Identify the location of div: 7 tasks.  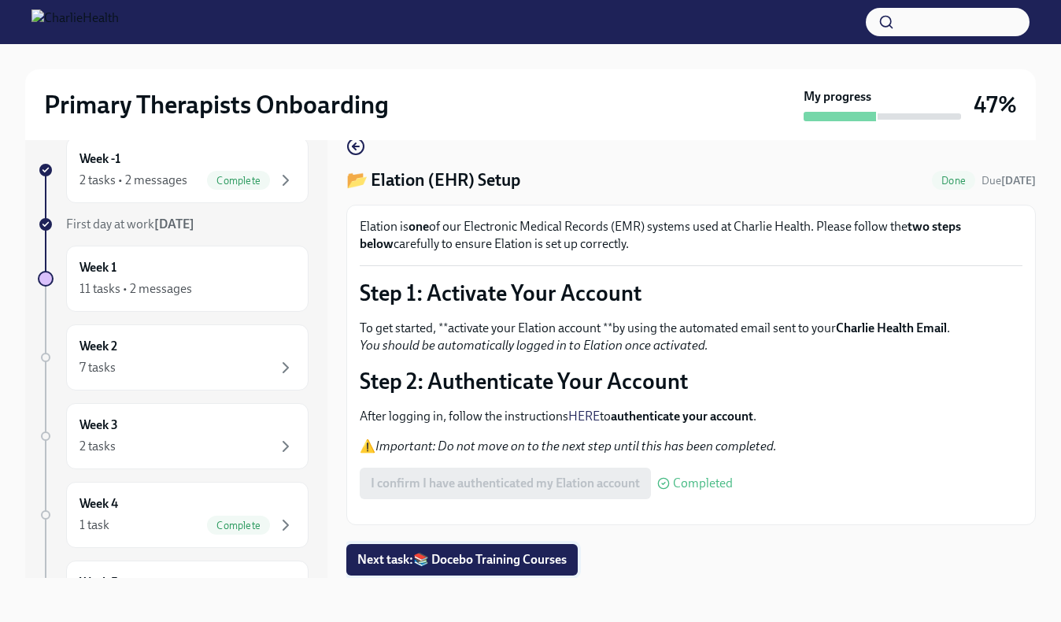
(98, 368).